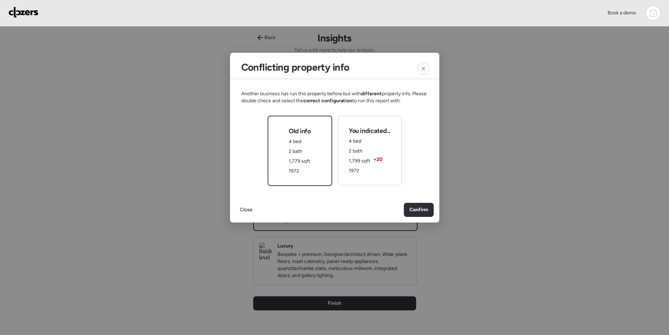 The width and height of the screenshot is (669, 335). Describe the element at coordinates (335, 97) in the screenshot. I see `span: Another business has run this property before but with property info. Please double check and sel...` at that location.